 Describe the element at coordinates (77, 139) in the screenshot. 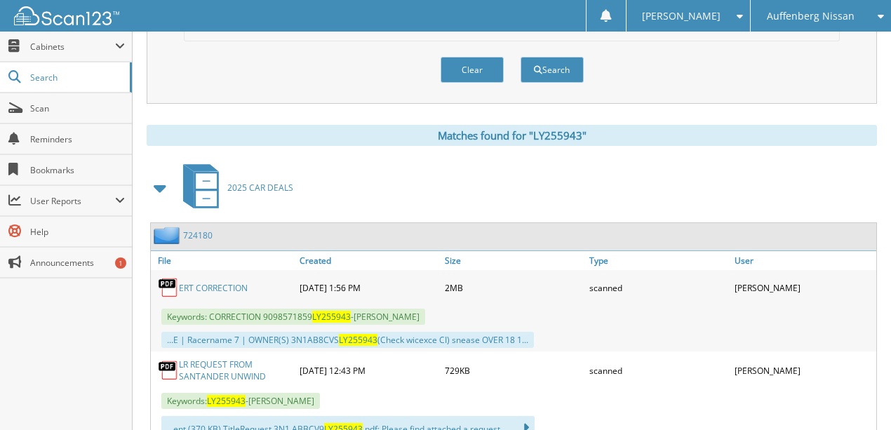

I see `span: Reminders` at that location.